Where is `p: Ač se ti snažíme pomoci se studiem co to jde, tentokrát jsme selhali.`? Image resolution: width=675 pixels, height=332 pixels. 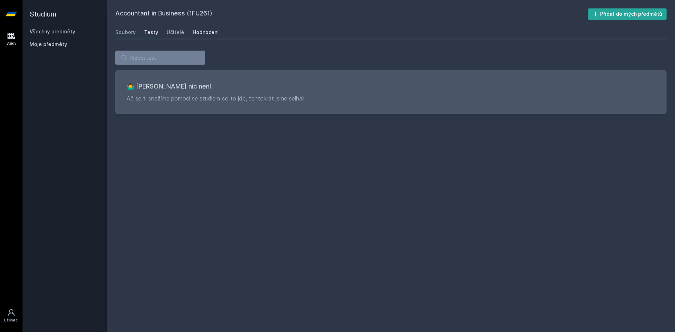 p: Ač se ti snažíme pomoci se studiem co to jde, tentokrát jsme selhali. is located at coordinates (391, 98).